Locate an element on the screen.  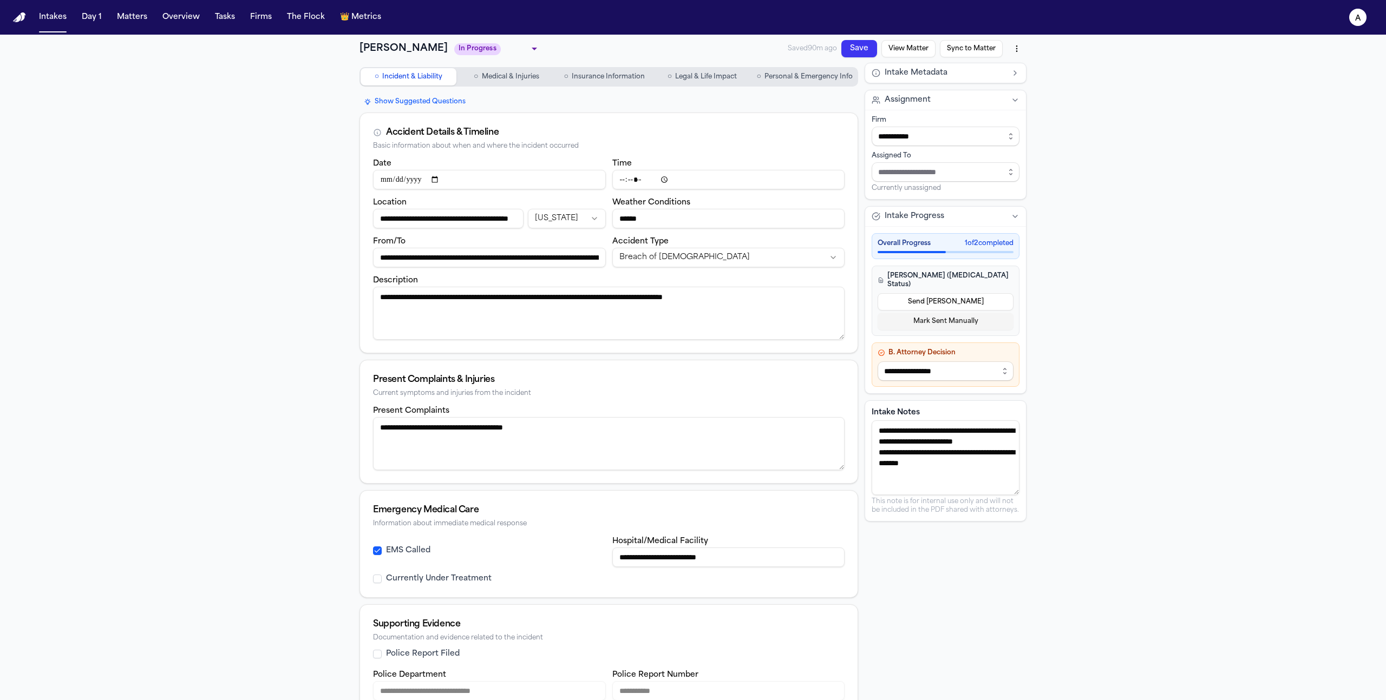
span: In Progress is located at coordinates (477, 49).